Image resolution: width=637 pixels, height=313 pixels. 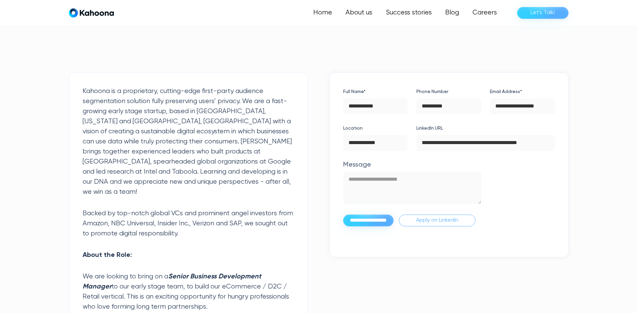 I want to click on label: Email Address*, so click(x=522, y=92).